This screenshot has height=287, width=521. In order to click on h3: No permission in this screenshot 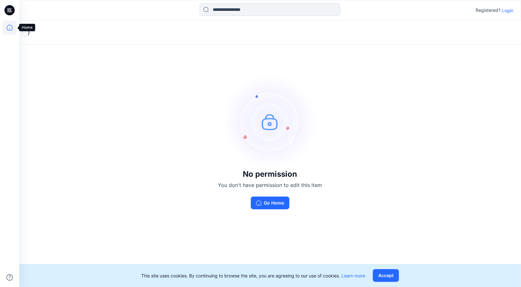, I will do `click(270, 174)`.